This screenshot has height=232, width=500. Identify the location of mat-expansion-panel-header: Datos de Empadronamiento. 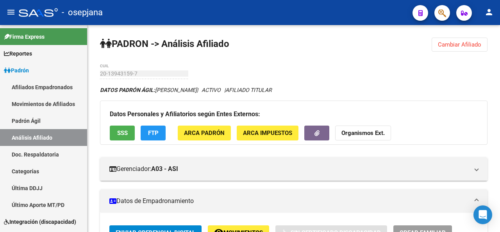
(294, 201).